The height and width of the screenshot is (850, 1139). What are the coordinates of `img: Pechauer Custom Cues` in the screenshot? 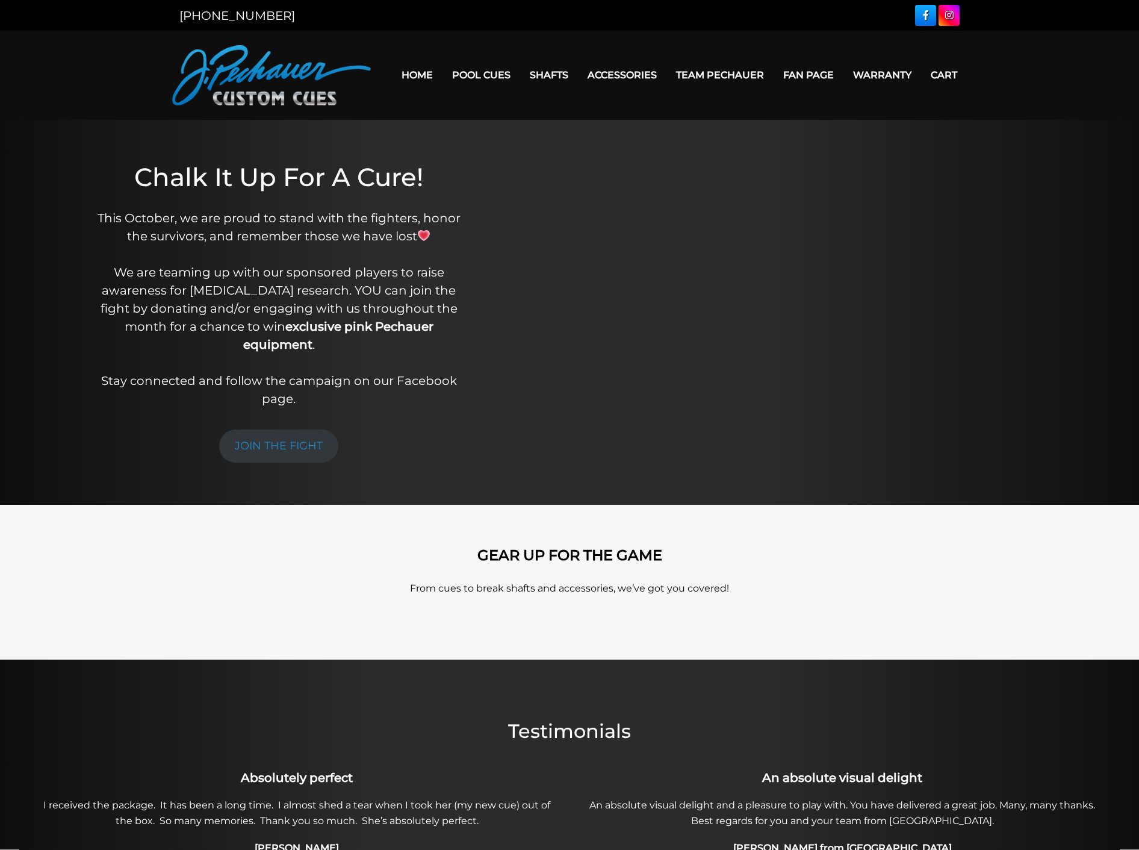 It's located at (272, 75).